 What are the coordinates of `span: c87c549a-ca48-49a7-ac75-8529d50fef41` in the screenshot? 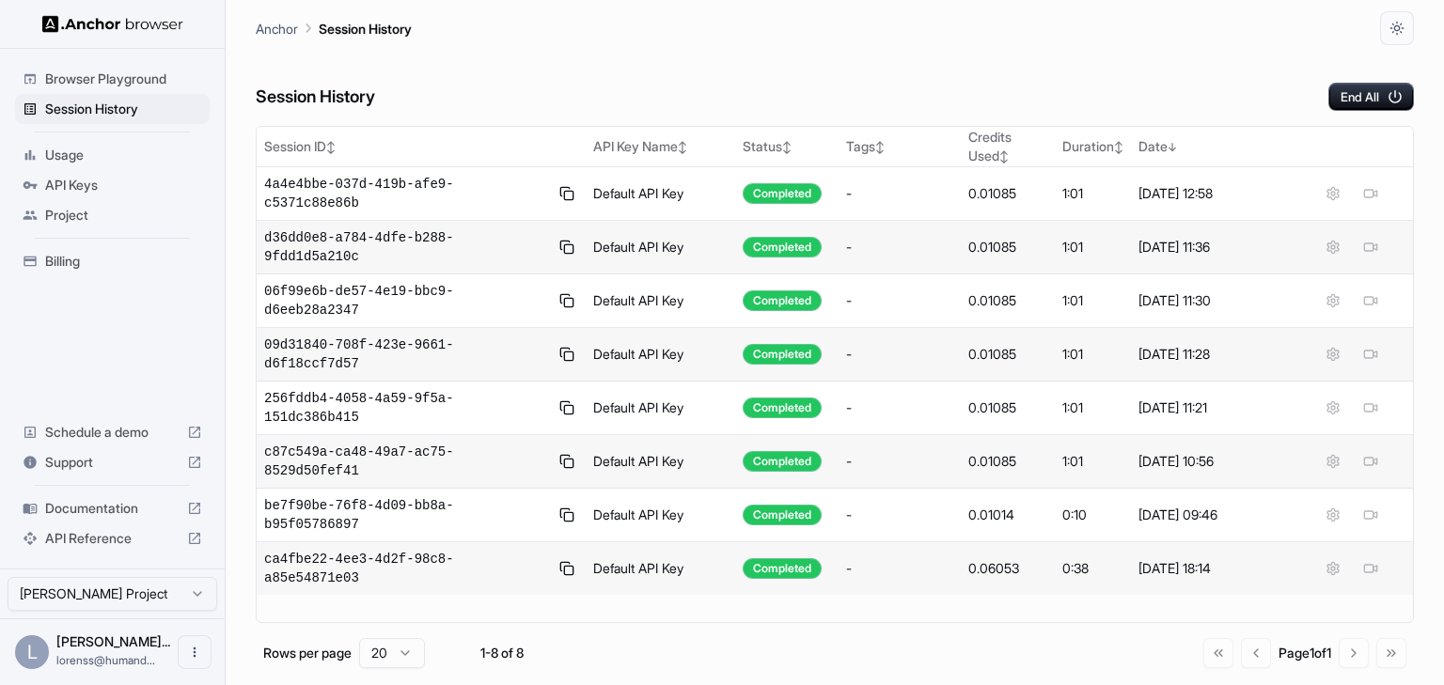 It's located at (406, 462).